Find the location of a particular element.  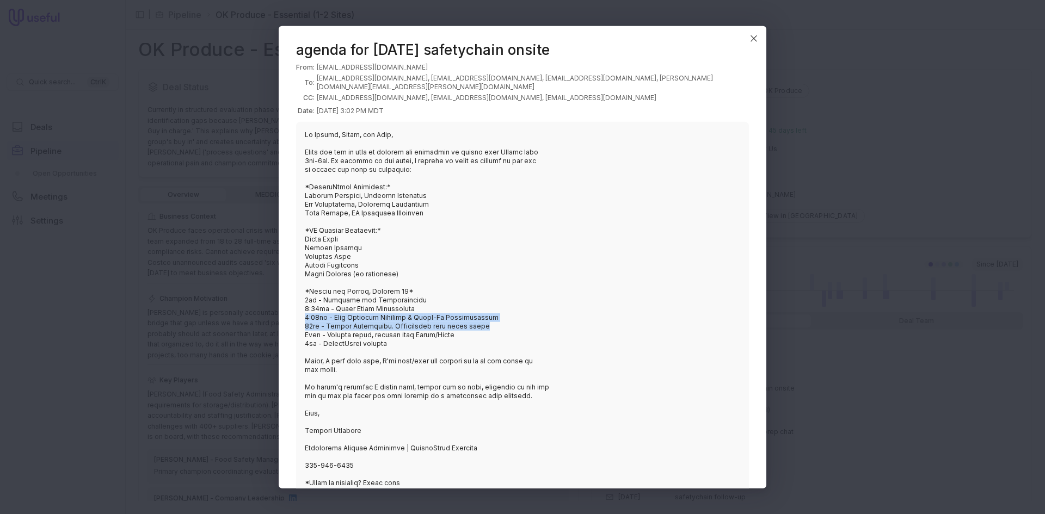

button: Close is located at coordinates (754, 38).